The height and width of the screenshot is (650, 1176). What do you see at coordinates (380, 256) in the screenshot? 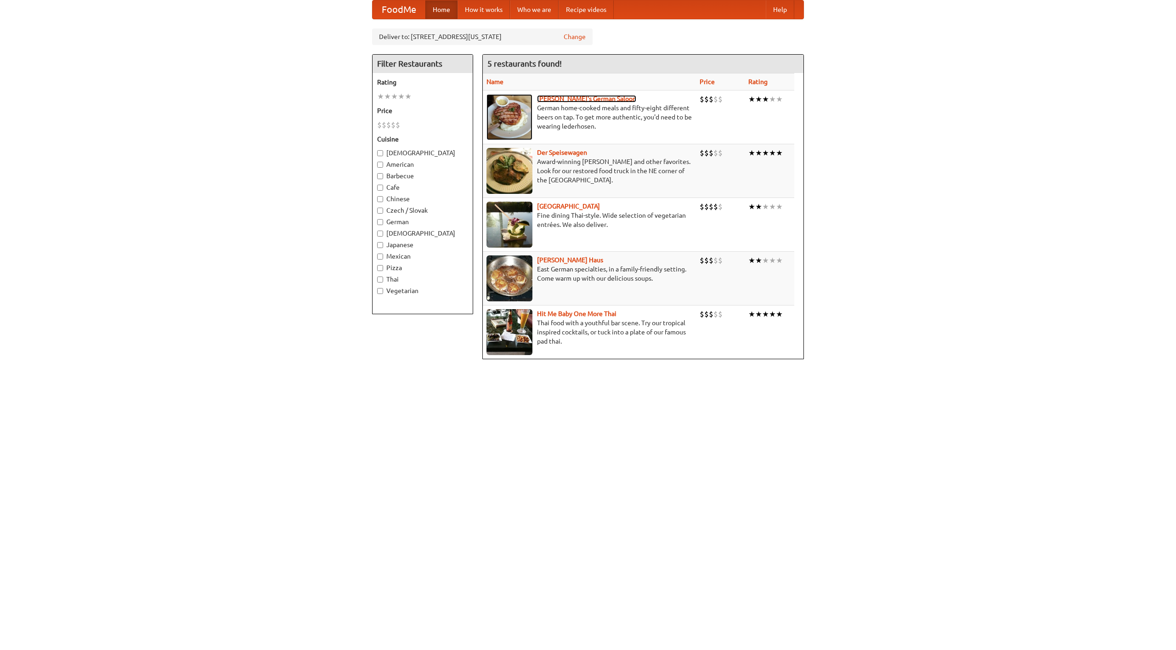
I see `input: Mexican` at bounding box center [380, 256].